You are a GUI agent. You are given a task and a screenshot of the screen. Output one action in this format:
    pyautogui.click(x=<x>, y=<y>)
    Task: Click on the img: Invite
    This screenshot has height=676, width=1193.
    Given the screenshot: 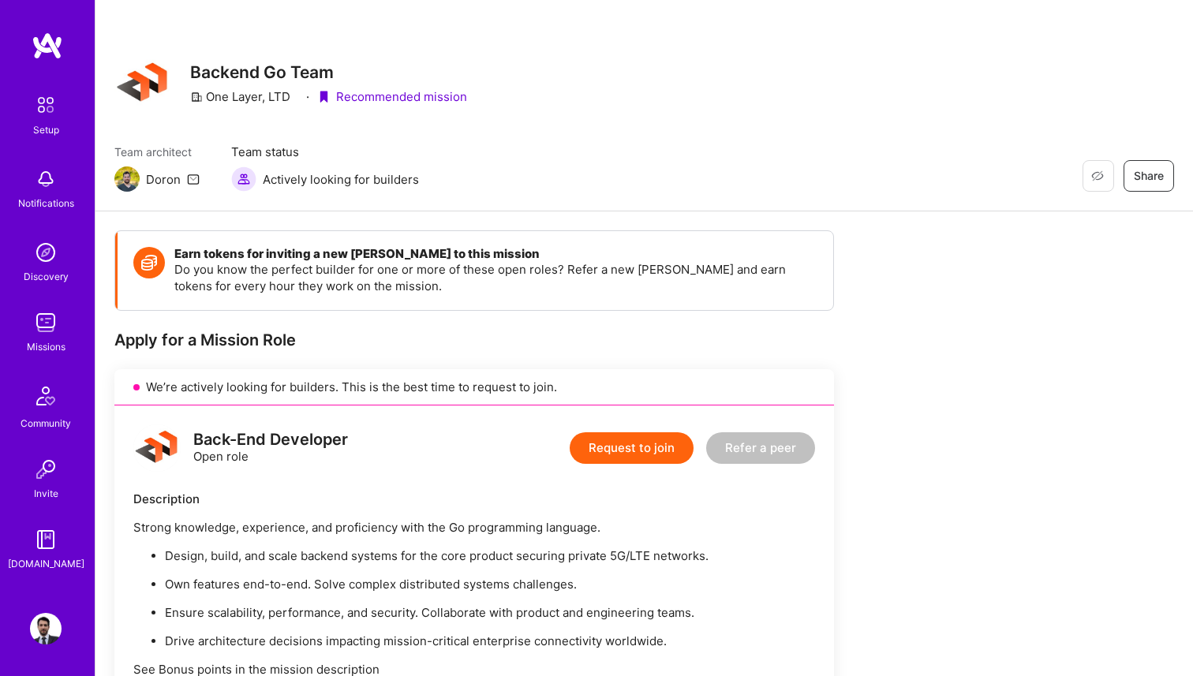 What is the action you would take?
    pyautogui.click(x=46, y=470)
    